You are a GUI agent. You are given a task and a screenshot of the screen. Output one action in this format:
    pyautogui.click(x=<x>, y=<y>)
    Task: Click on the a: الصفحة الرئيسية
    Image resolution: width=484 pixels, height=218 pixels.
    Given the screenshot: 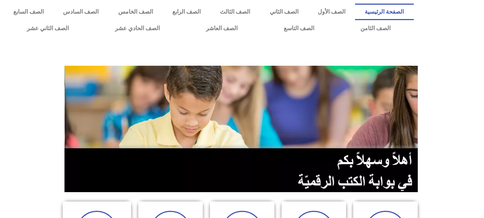 What is the action you would take?
    pyautogui.click(x=384, y=12)
    